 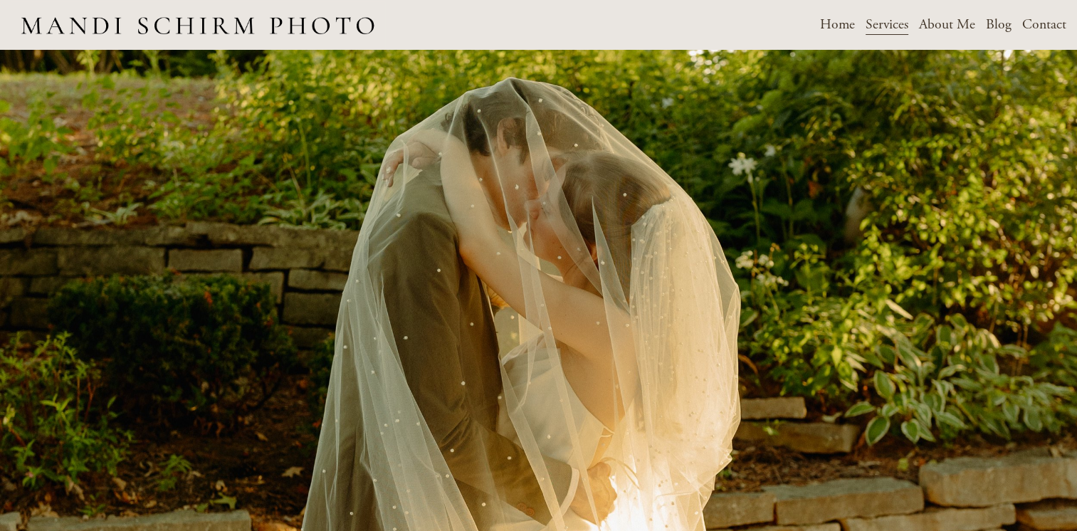 I want to click on img: Des Moines Wedding Photographer - Mandi Schirm Photo, so click(x=198, y=25).